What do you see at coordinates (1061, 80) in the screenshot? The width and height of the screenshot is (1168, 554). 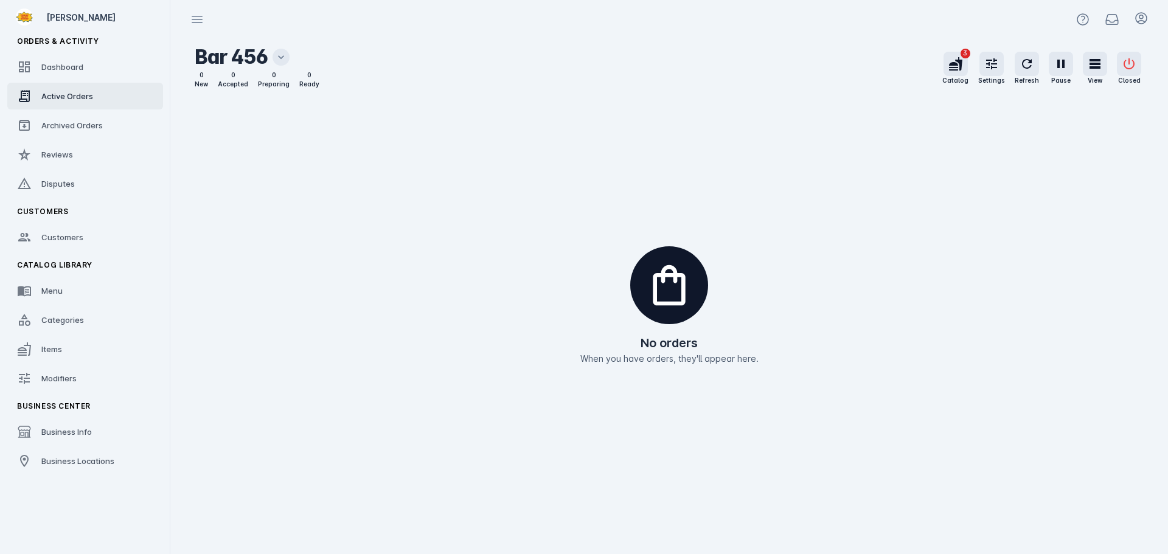 I see `div: Pause` at bounding box center [1061, 80].